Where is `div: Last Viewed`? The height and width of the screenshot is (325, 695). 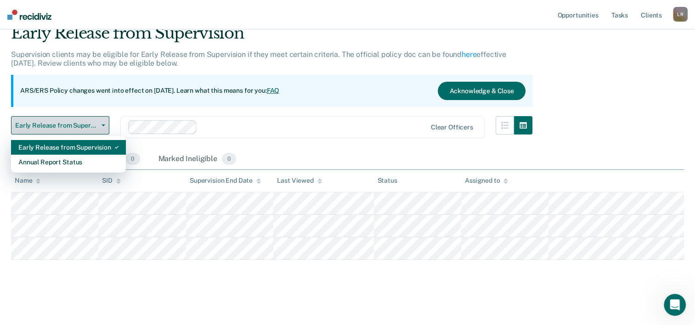 div: Last Viewed is located at coordinates (299, 181).